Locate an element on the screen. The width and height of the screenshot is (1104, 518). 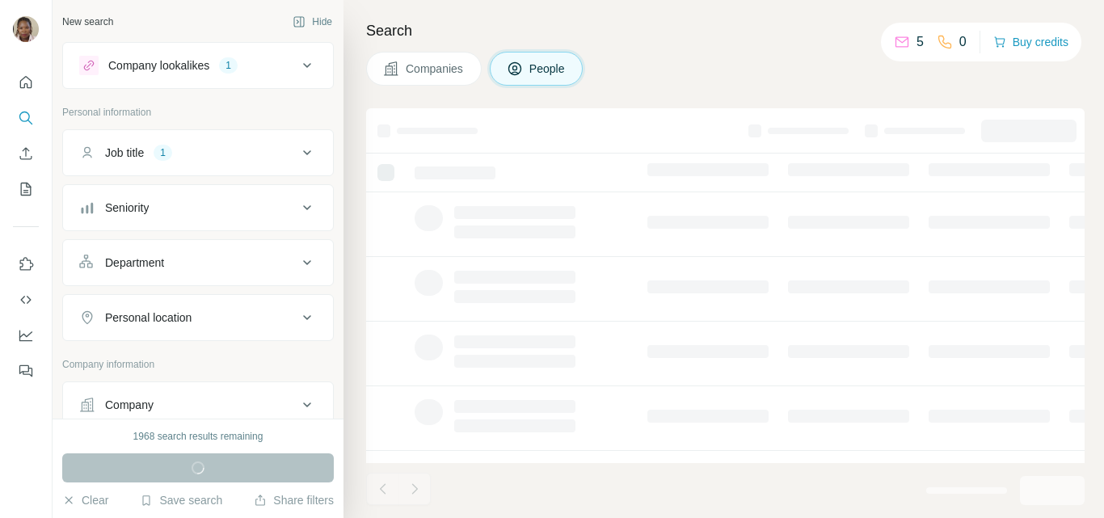
h4: Search is located at coordinates (725, 31).